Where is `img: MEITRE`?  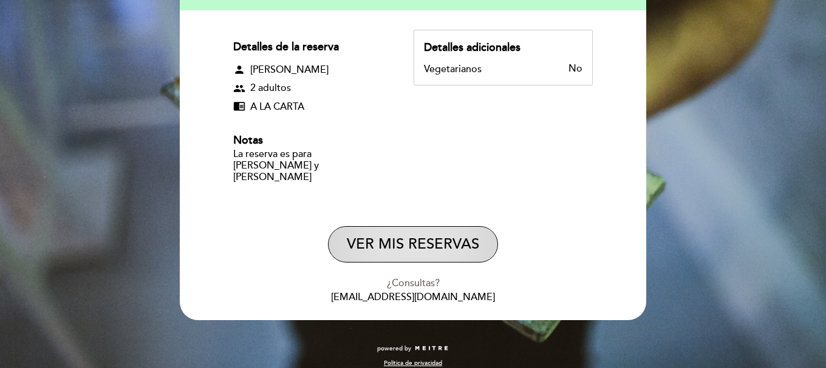
img: MEITRE is located at coordinates (431, 349).